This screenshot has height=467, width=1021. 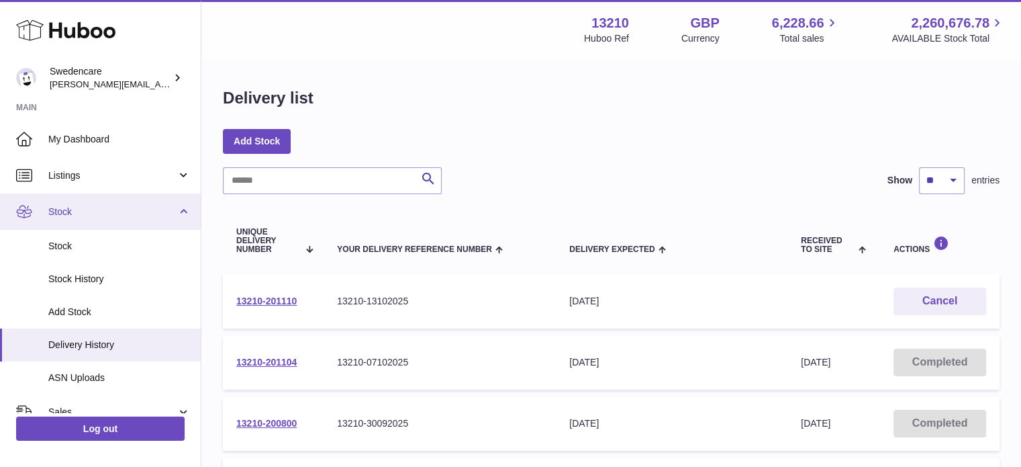 What do you see at coordinates (440, 301) in the screenshot?
I see `div: 13210-13102025` at bounding box center [440, 301].